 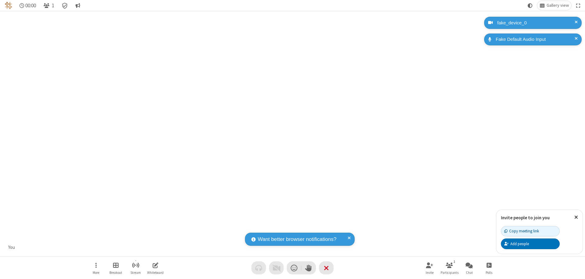 What do you see at coordinates (536, 23) in the screenshot?
I see `div: fake_device_0` at bounding box center [536, 23].